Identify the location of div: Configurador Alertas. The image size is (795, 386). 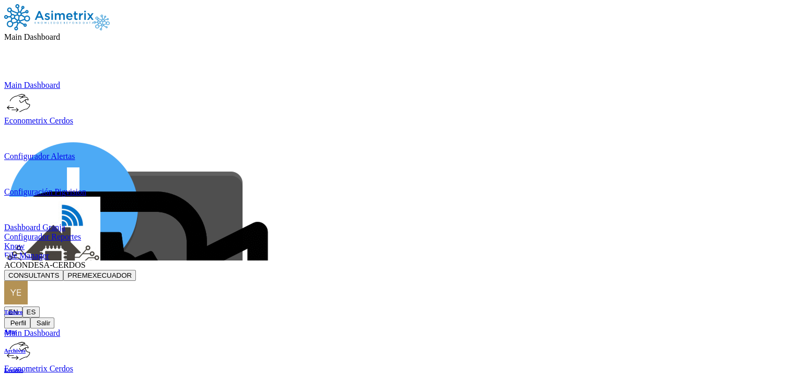
(397, 156).